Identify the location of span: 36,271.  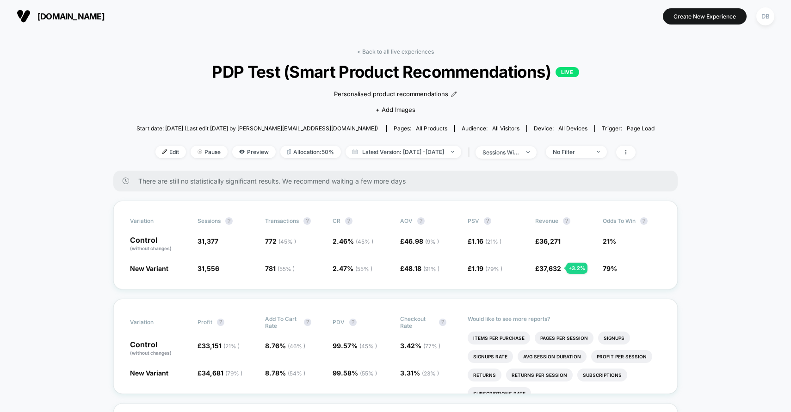
(550, 241).